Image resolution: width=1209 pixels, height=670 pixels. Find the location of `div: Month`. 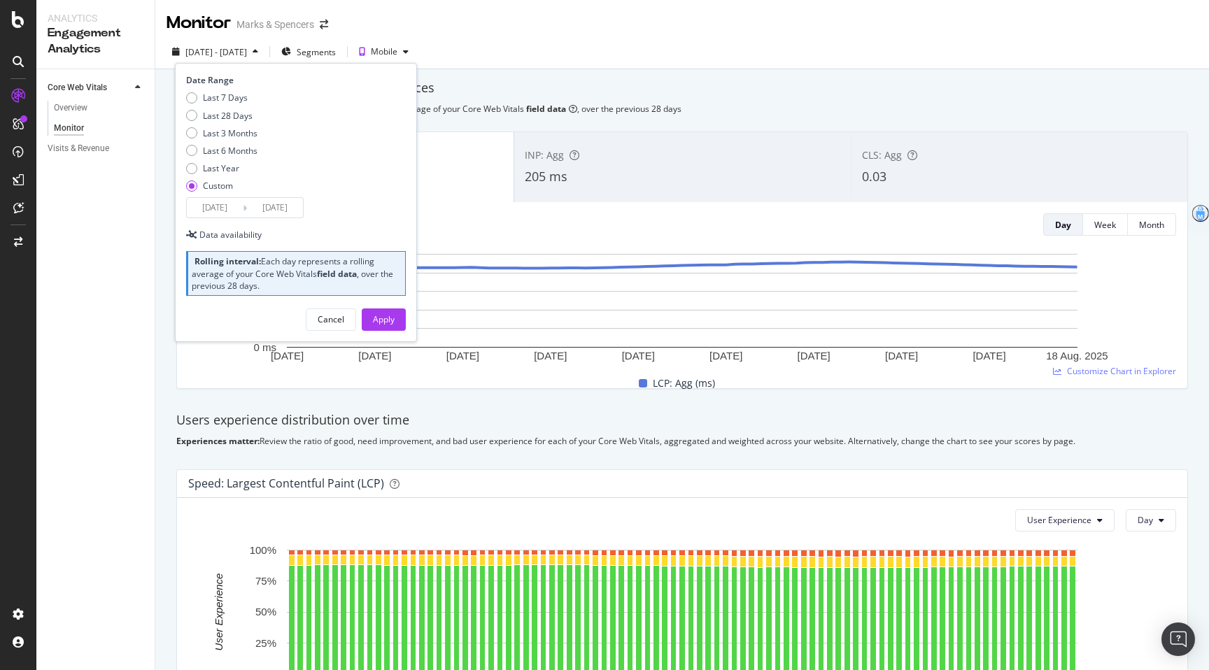

div: Month is located at coordinates (1152, 225).